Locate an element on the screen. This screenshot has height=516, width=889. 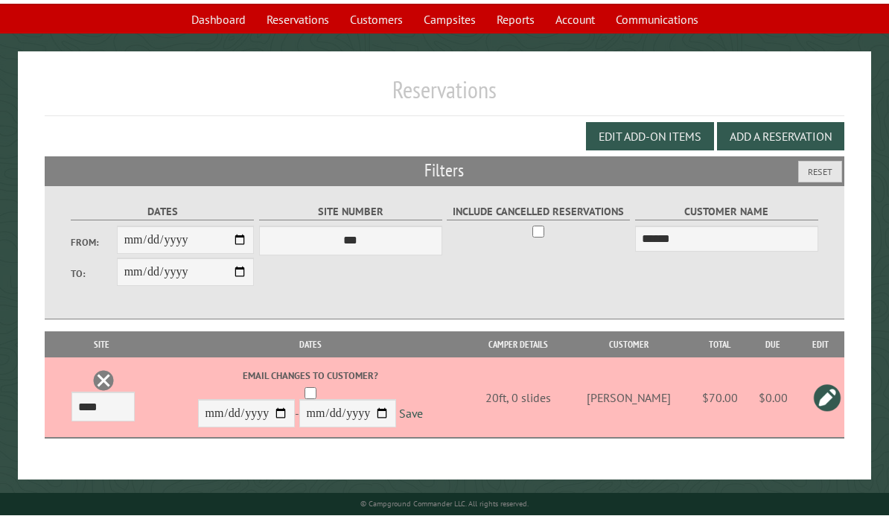
a: Customers is located at coordinates (376, 20).